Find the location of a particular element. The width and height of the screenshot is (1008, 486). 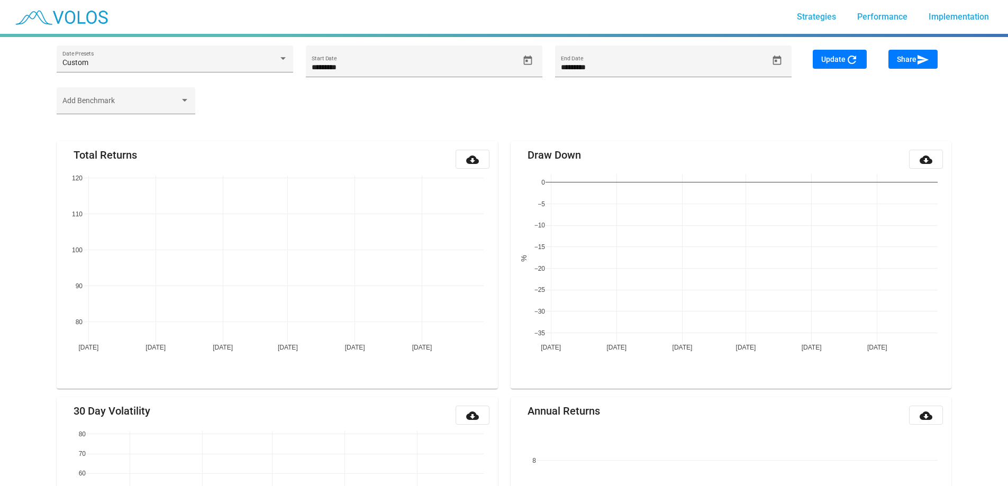

span: Update is located at coordinates (839, 59).